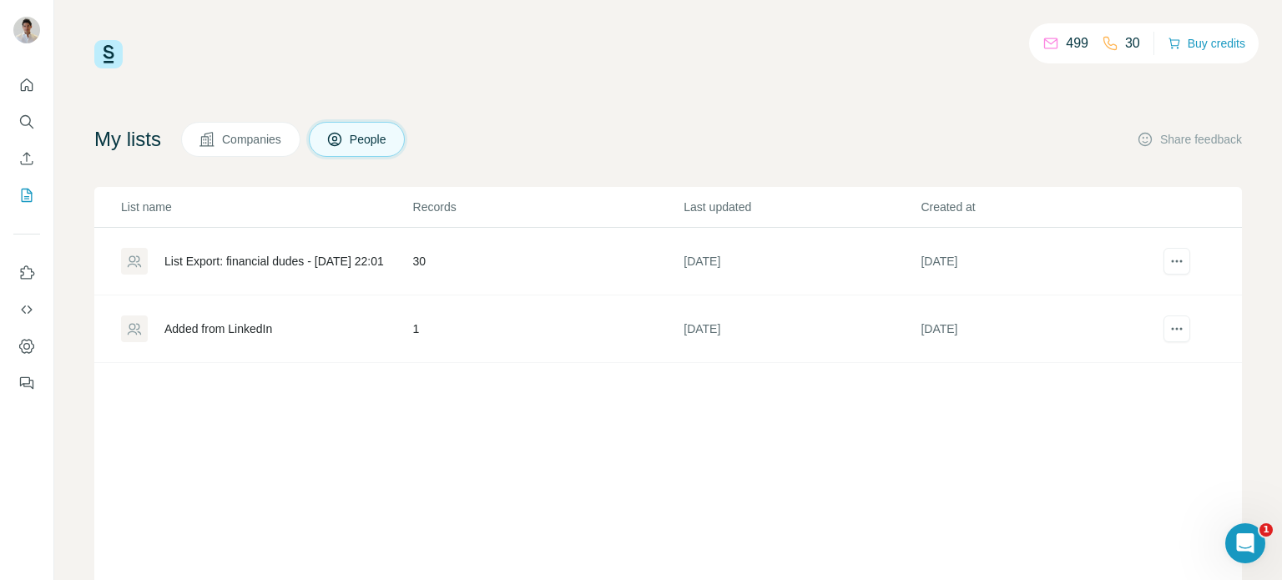 The image size is (1282, 580). I want to click on img: Surfe Logo, so click(108, 54).